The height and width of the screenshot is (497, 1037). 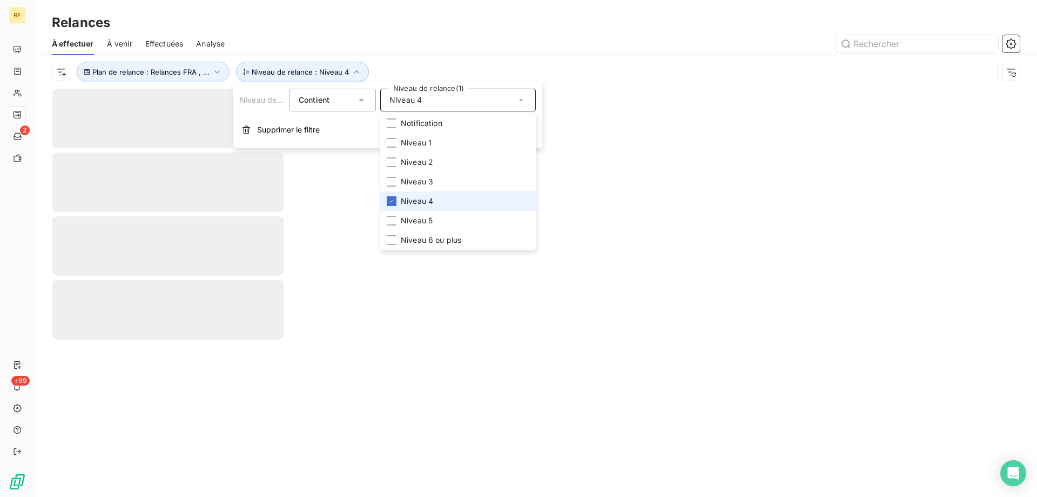 I want to click on a: 2, so click(x=17, y=136).